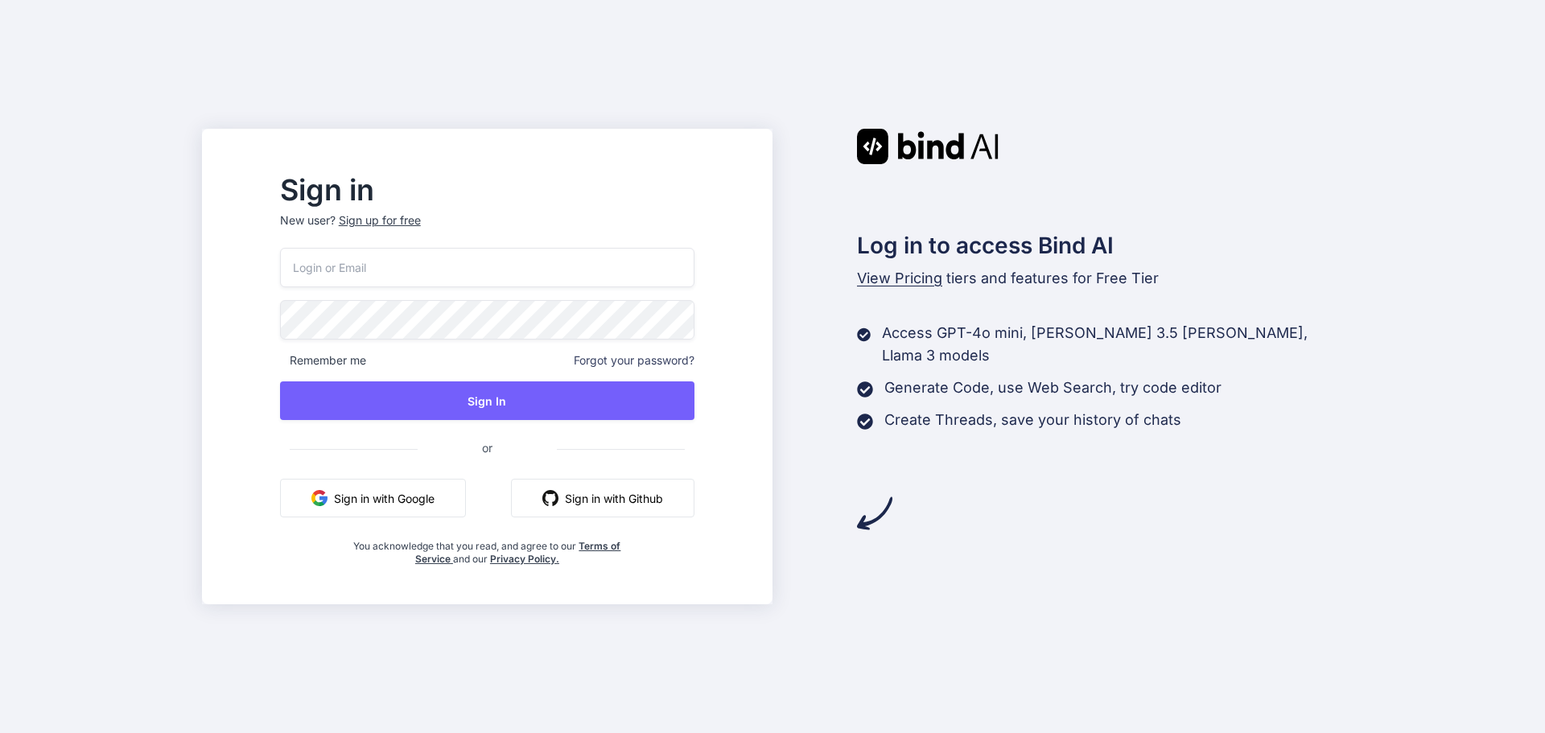 Image resolution: width=1545 pixels, height=733 pixels. Describe the element at coordinates (487, 230) in the screenshot. I see `p: New user?` at that location.